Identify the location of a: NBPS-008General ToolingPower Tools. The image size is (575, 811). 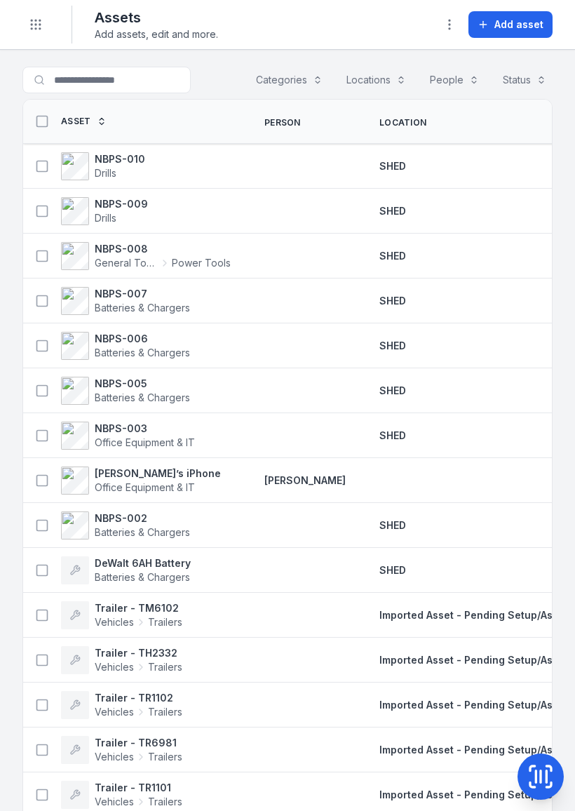
(146, 256).